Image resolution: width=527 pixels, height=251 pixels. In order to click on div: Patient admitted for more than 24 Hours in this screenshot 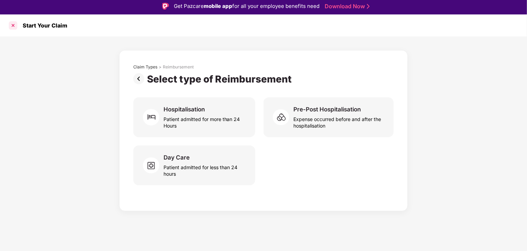, I will do `click(205, 121)`.